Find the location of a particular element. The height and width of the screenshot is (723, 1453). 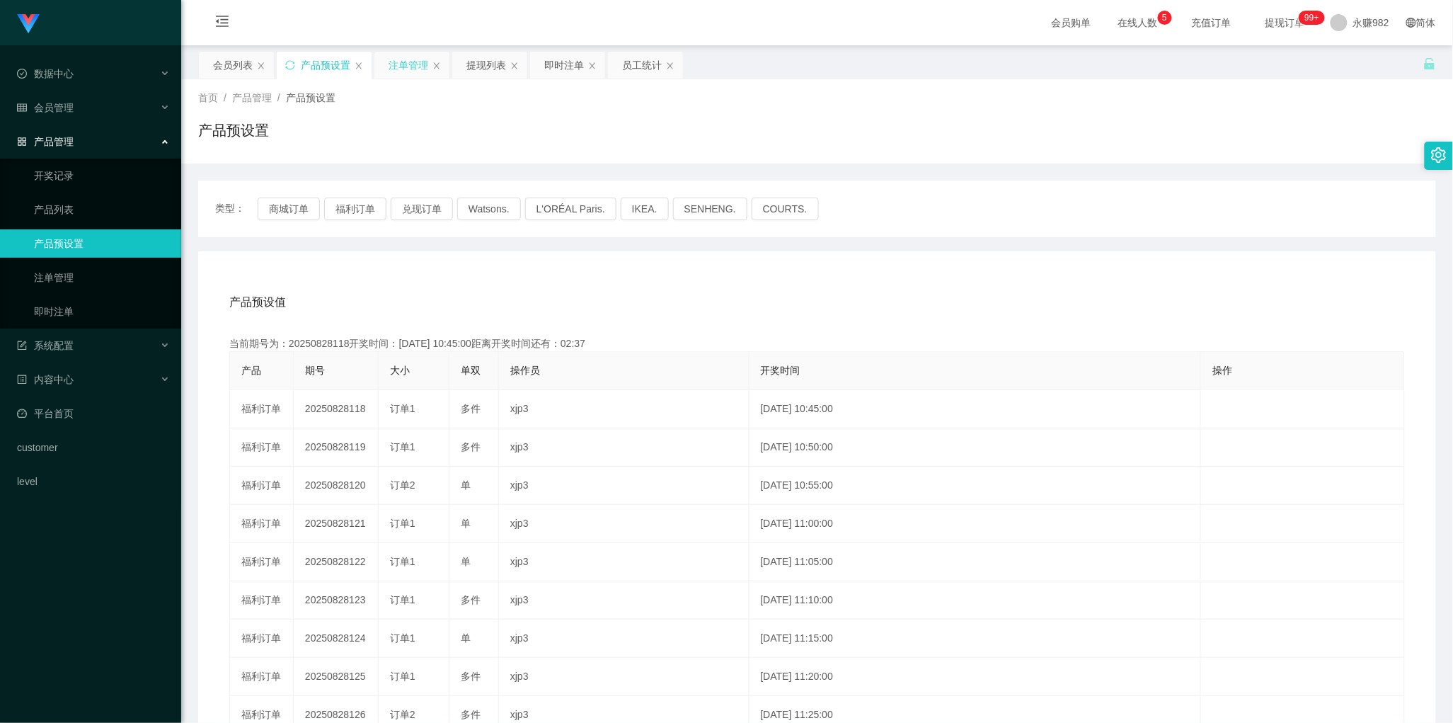

i: 图标: check-circle-o is located at coordinates (22, 74).